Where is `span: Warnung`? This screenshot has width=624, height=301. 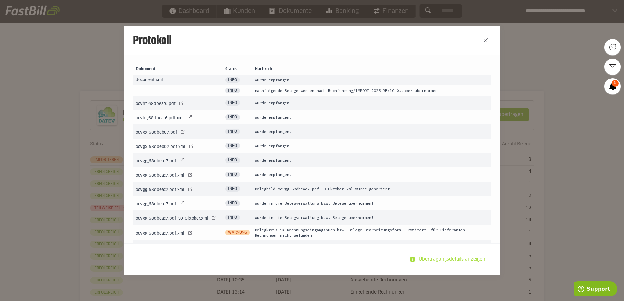
span: Warnung is located at coordinates (237, 233).